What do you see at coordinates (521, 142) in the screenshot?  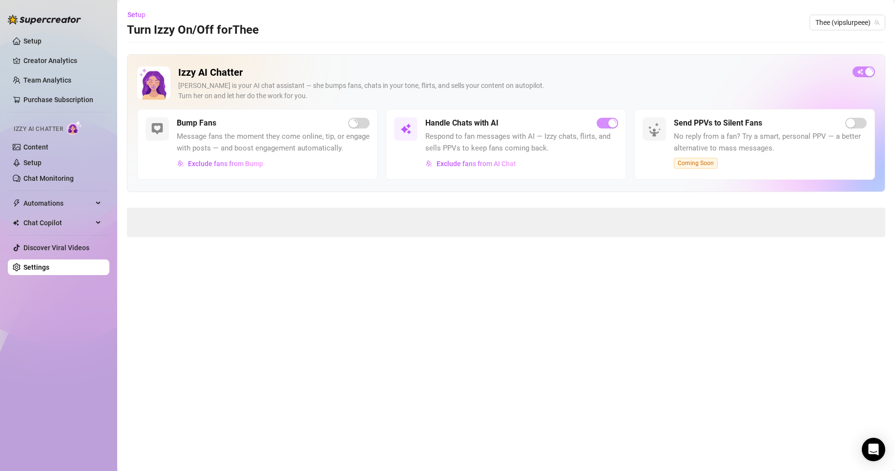 I see `span: Respond to fan messages with AI — Izzy chats, flirts, and sells PPVs to keep fans coming back.` at bounding box center [521, 142].